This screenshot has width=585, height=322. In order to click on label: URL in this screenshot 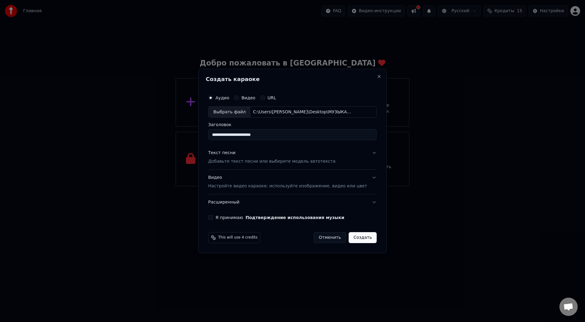, I will do `click(272, 98)`.